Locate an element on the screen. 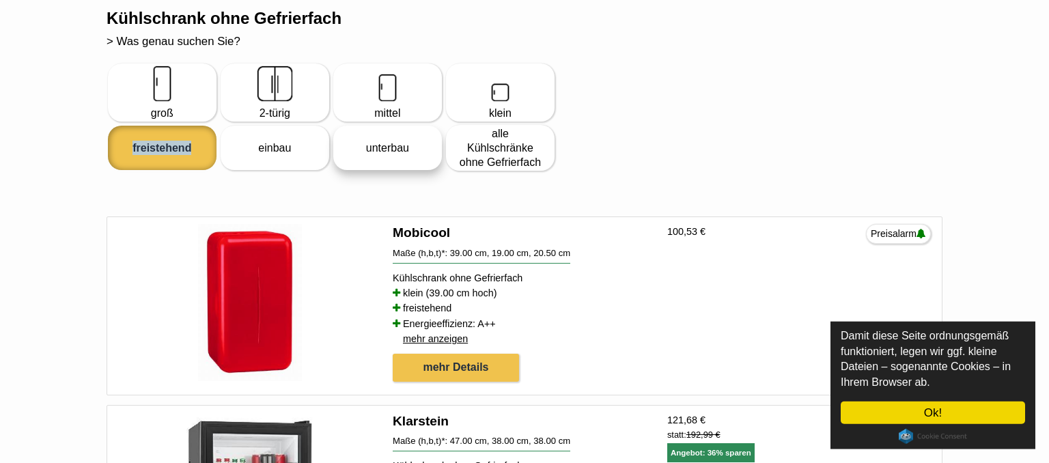 This screenshot has width=1049, height=463. a: Mobicool Maße (h,b,t)*: 39.00 cm, 19.00 cm, 20.50 cm is located at coordinates (524, 243).